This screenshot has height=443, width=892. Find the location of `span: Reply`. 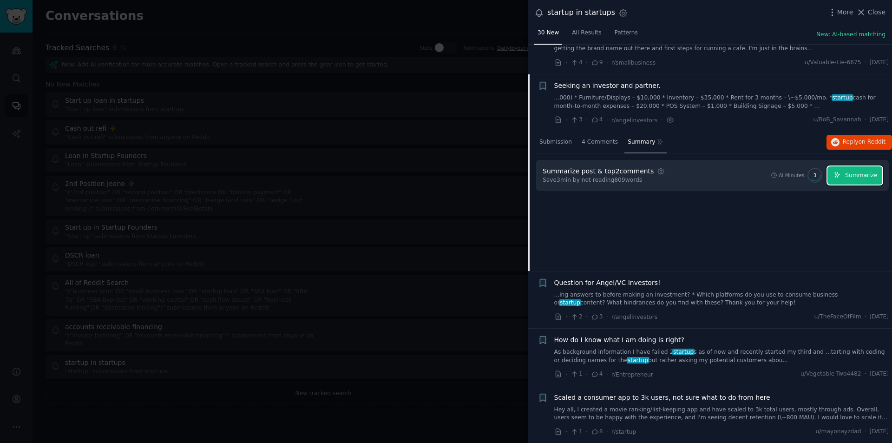

span: Reply is located at coordinates (864, 142).